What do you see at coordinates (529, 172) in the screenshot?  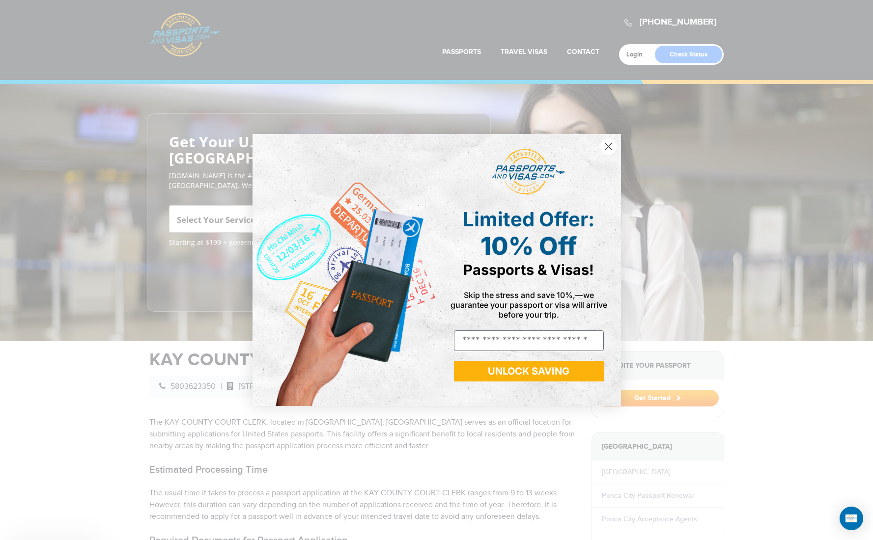 I see `img: passports and visas` at bounding box center [529, 172].